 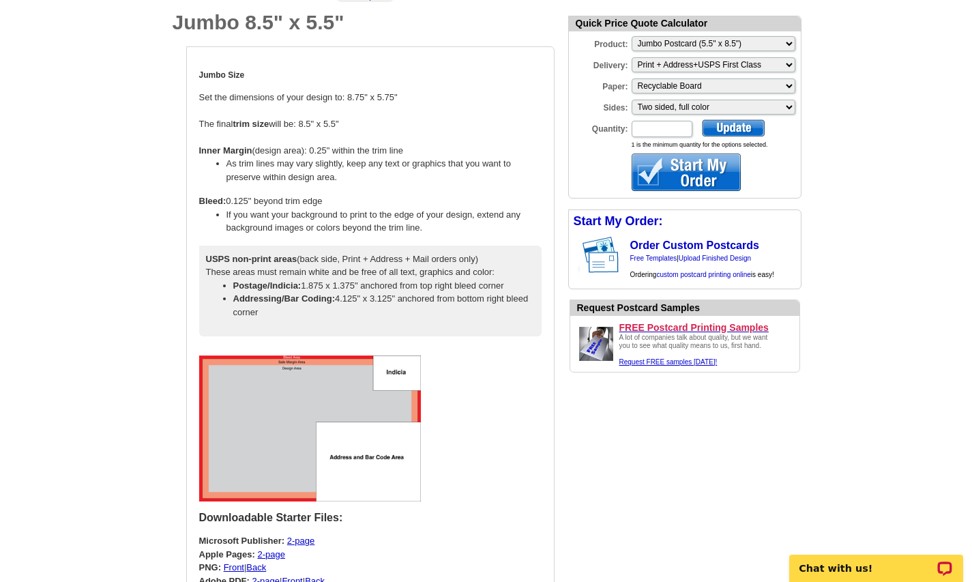 What do you see at coordinates (226, 150) in the screenshot?
I see `strong: Inner Margin` at bounding box center [226, 150].